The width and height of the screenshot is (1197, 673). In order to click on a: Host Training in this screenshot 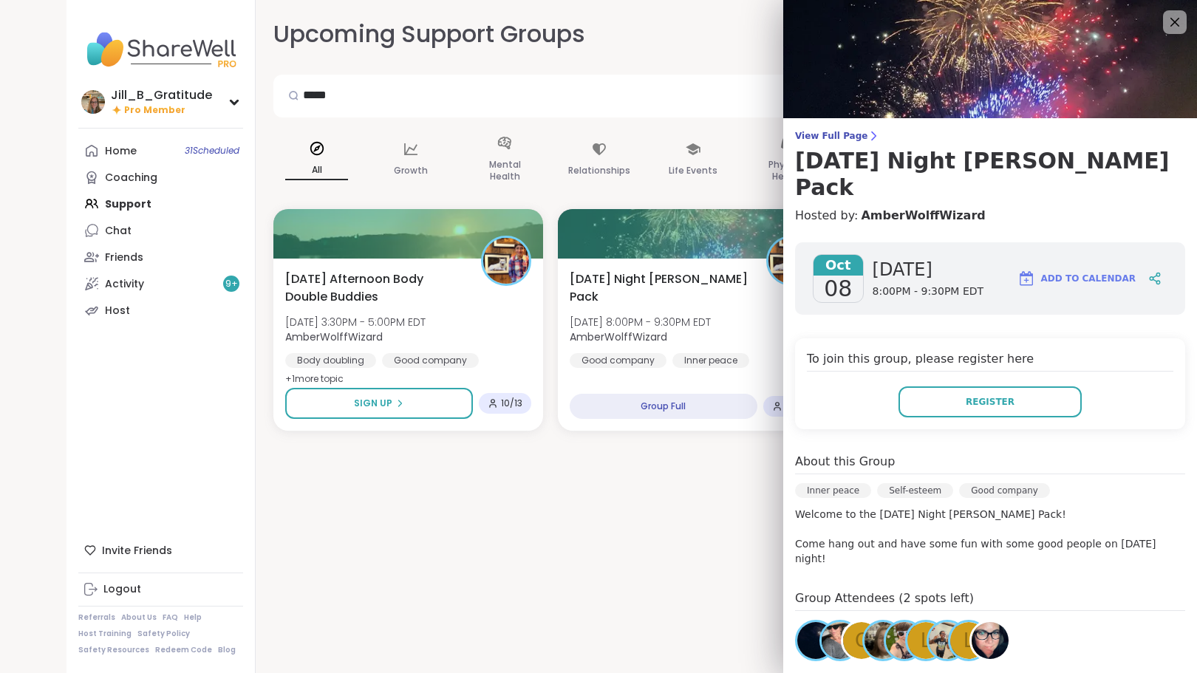, I will do `click(105, 634)`.